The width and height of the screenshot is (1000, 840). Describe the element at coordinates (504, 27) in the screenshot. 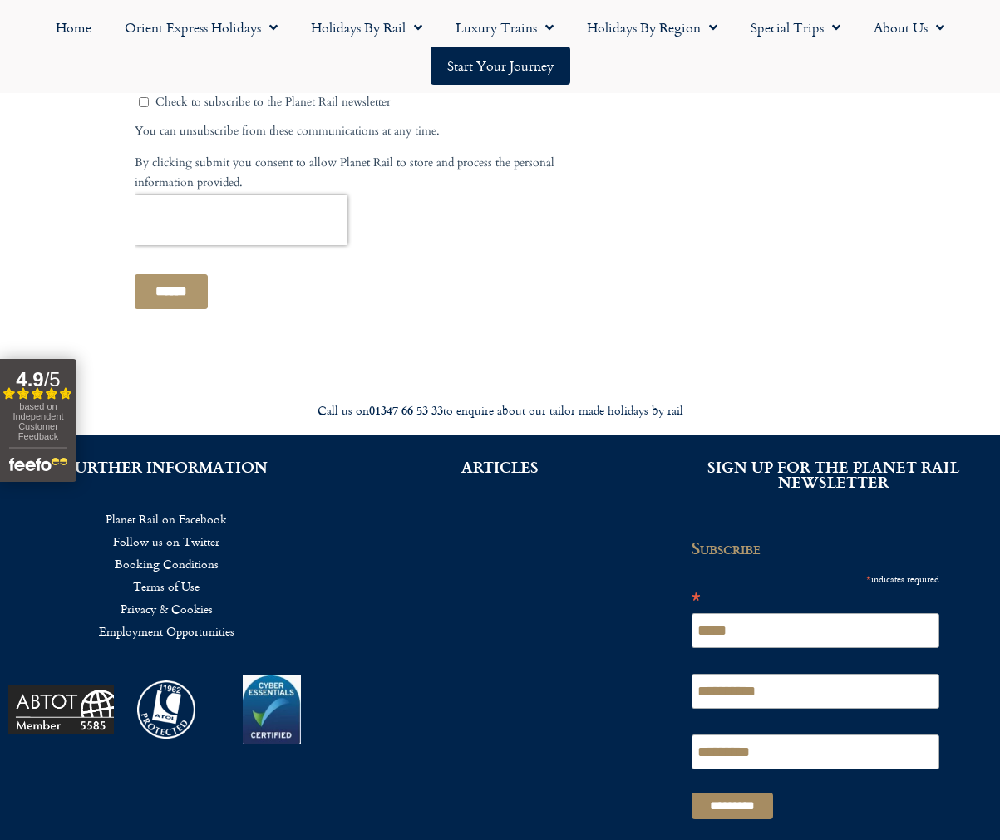

I see `a: Luxury Trains` at that location.